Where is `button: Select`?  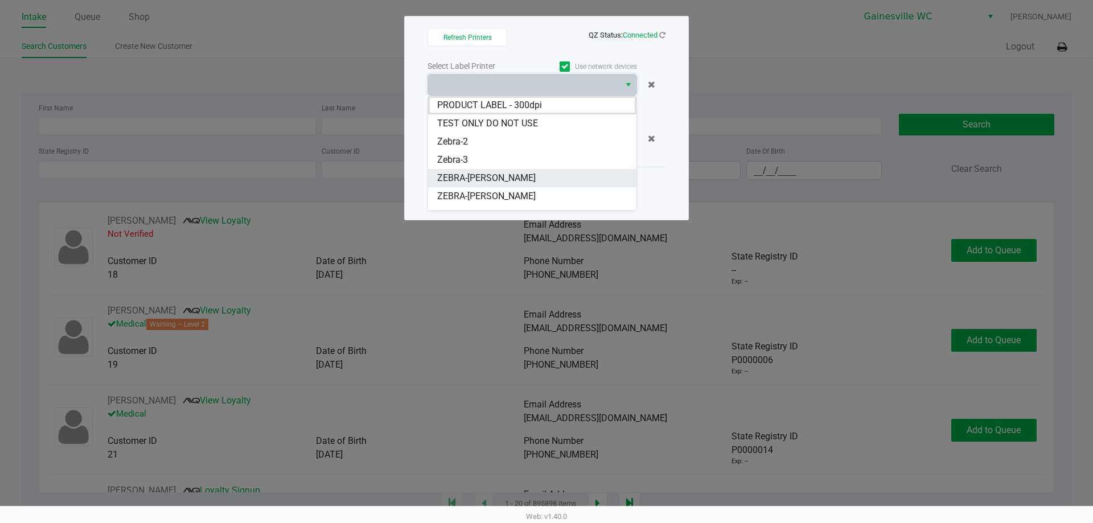
button: Select is located at coordinates (628, 85).